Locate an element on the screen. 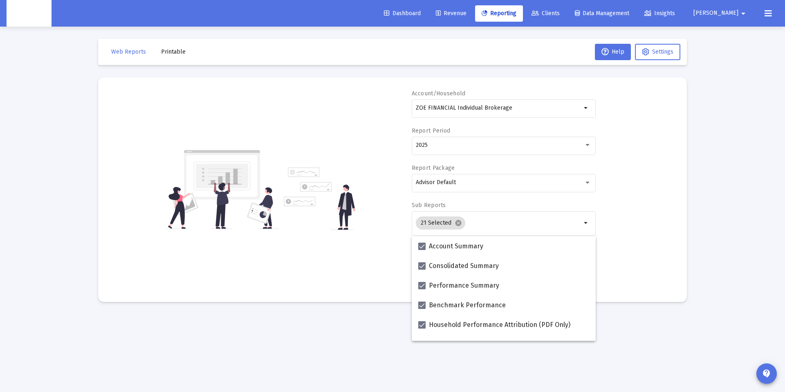  img: Dashboard is located at coordinates (29, 13).